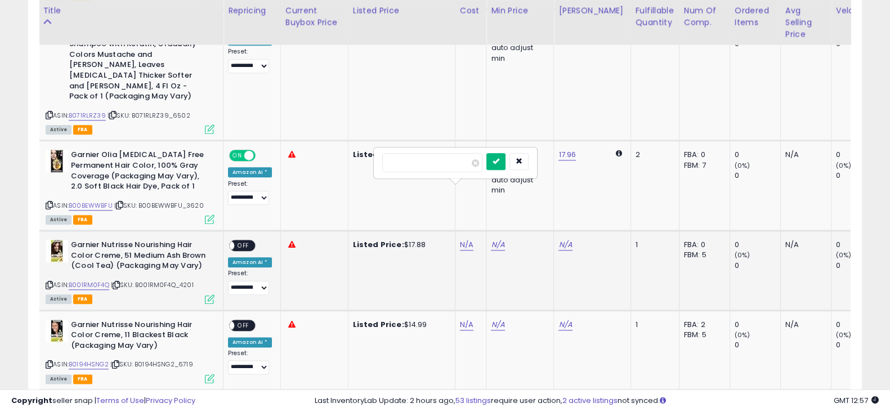 The image size is (890, 412). What do you see at coordinates (57, 251) in the screenshot?
I see `img: 51ctd-ChxaL._SL40_.jpg` at bounding box center [57, 251].